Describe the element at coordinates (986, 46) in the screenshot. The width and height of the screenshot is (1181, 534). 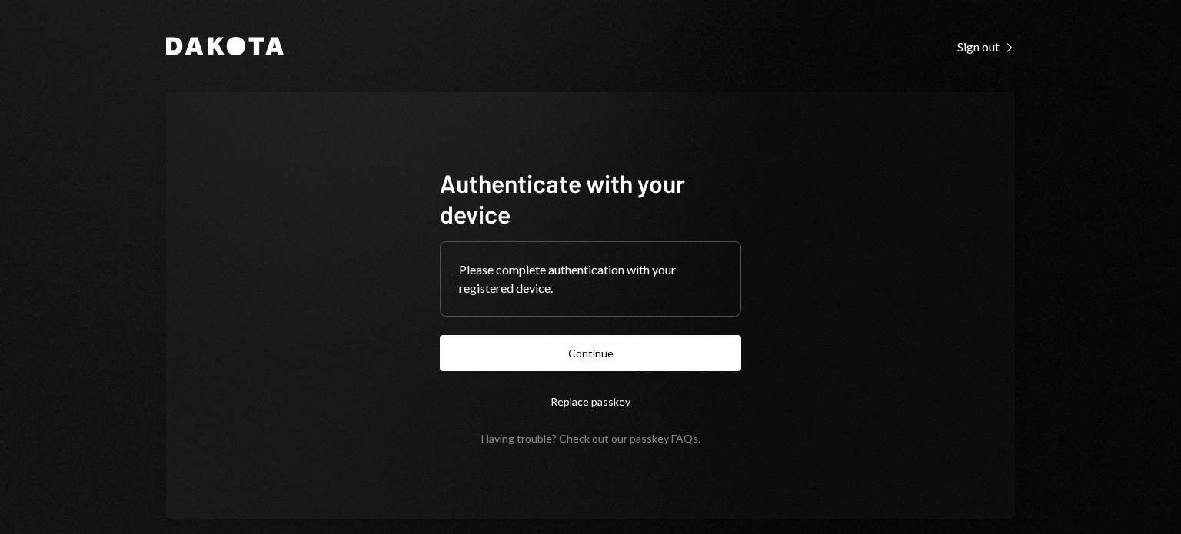
I see `a: Sign out` at that location.